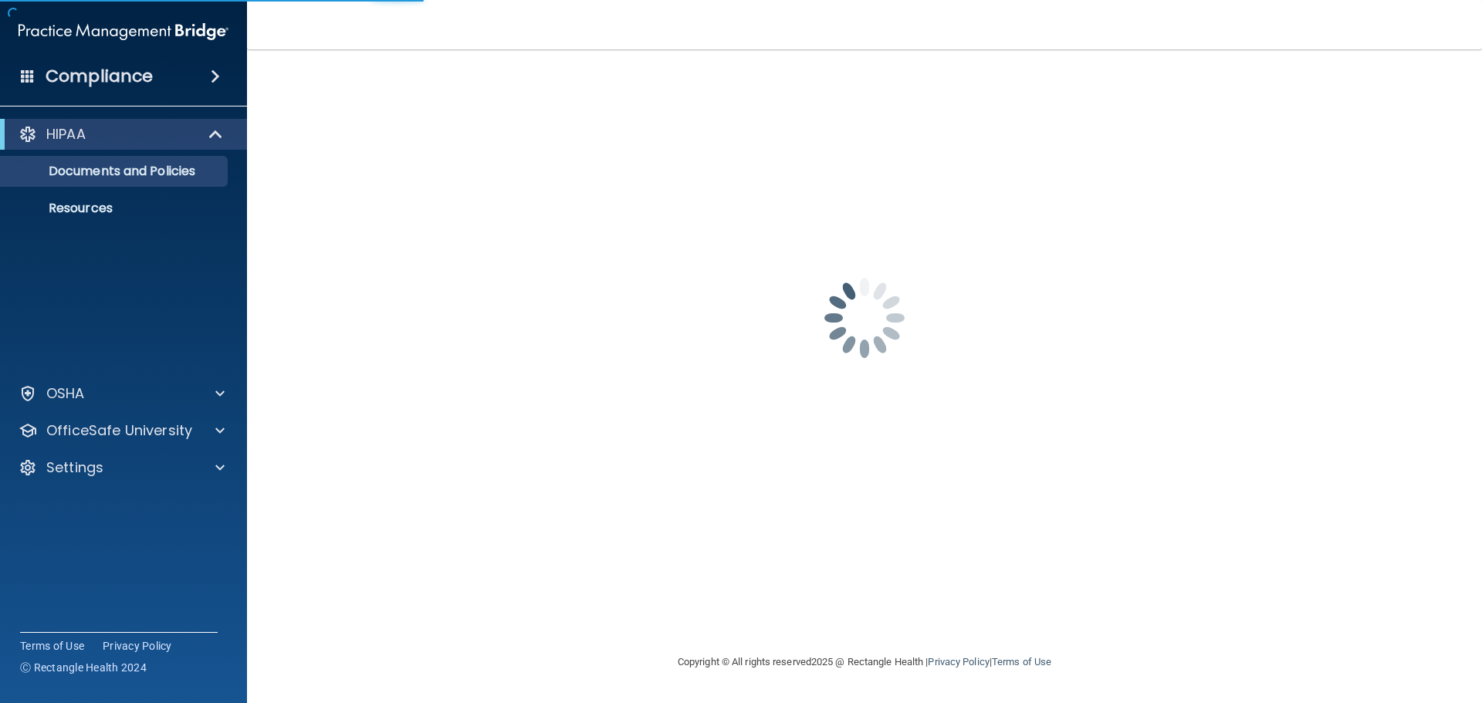 This screenshot has width=1482, height=703. Describe the element at coordinates (115, 171) in the screenshot. I see `p: Documents and Policies` at that location.